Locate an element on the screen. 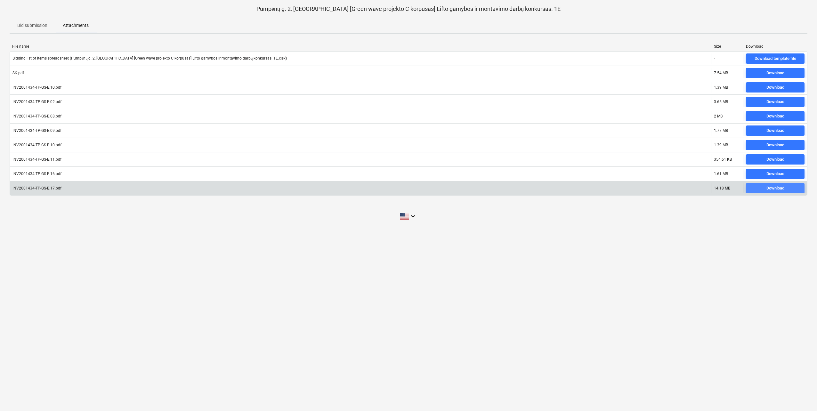  div: SK.pdf is located at coordinates (18, 73).